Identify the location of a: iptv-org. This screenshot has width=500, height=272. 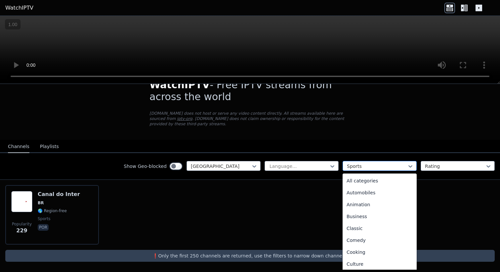
(185, 119).